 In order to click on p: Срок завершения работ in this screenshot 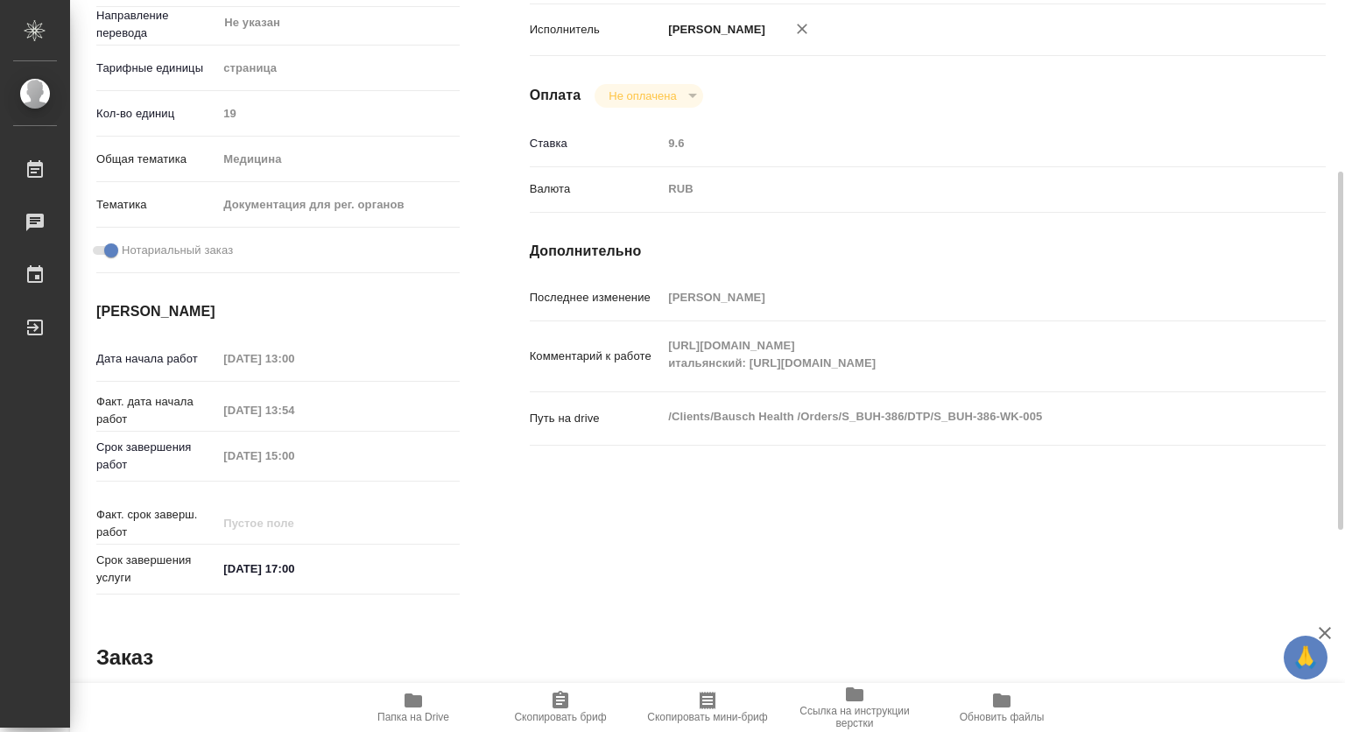, I will do `click(157, 456)`.